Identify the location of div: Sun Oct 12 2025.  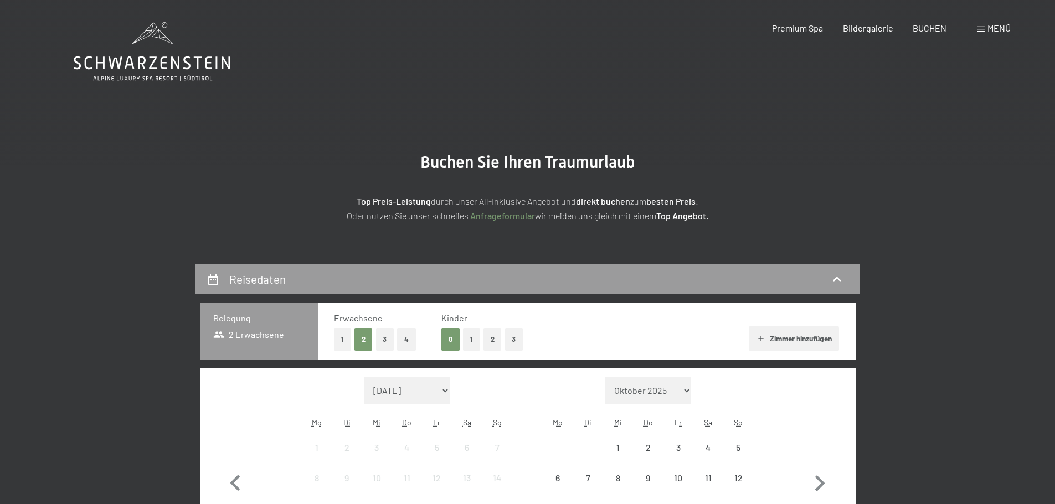
(738, 478).